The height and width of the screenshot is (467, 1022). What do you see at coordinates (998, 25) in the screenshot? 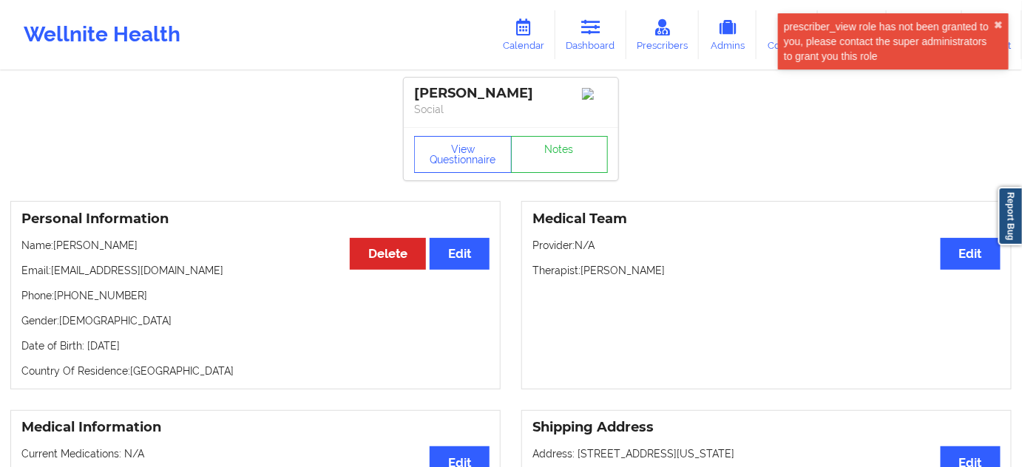
I see `button: close` at bounding box center [998, 25].